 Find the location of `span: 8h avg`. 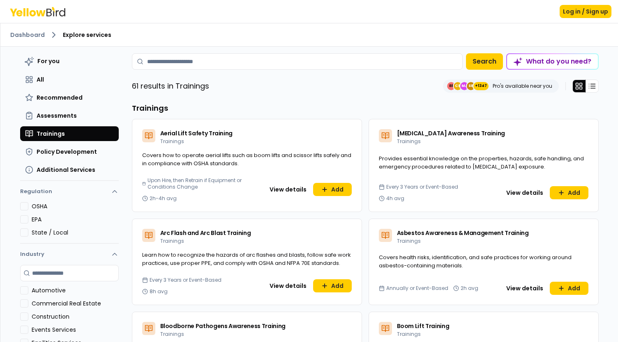

span: 8h avg is located at coordinates (159, 292).